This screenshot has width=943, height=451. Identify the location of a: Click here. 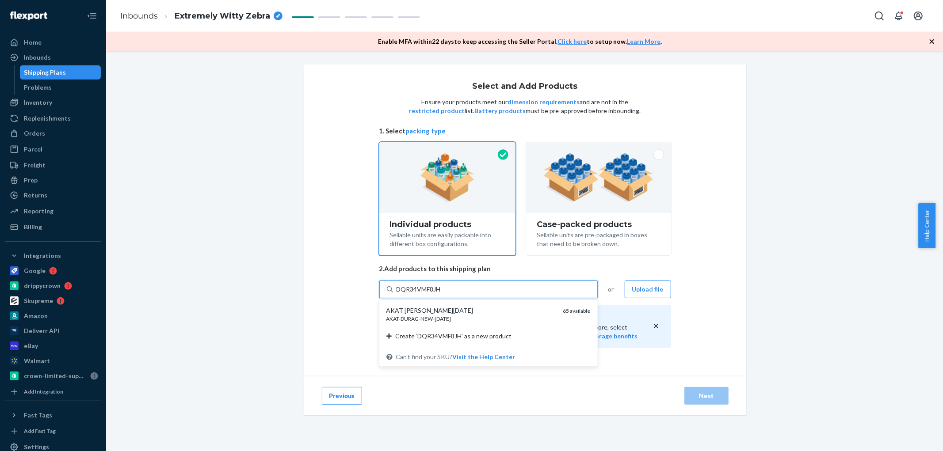
(573, 41).